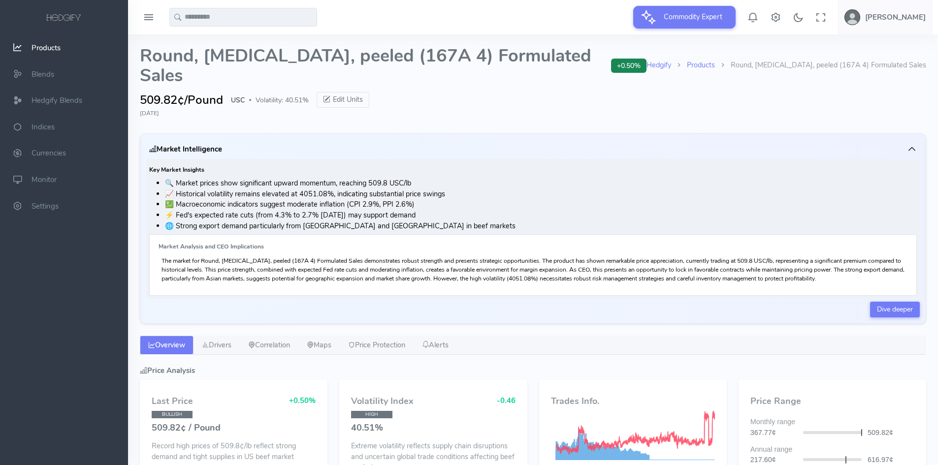  Describe the element at coordinates (540, 205) in the screenshot. I see `li: 💹 Macroeconomic indicators suggest moderate inflation (CPI 2.9%, PPI 2.6%)` at that location.